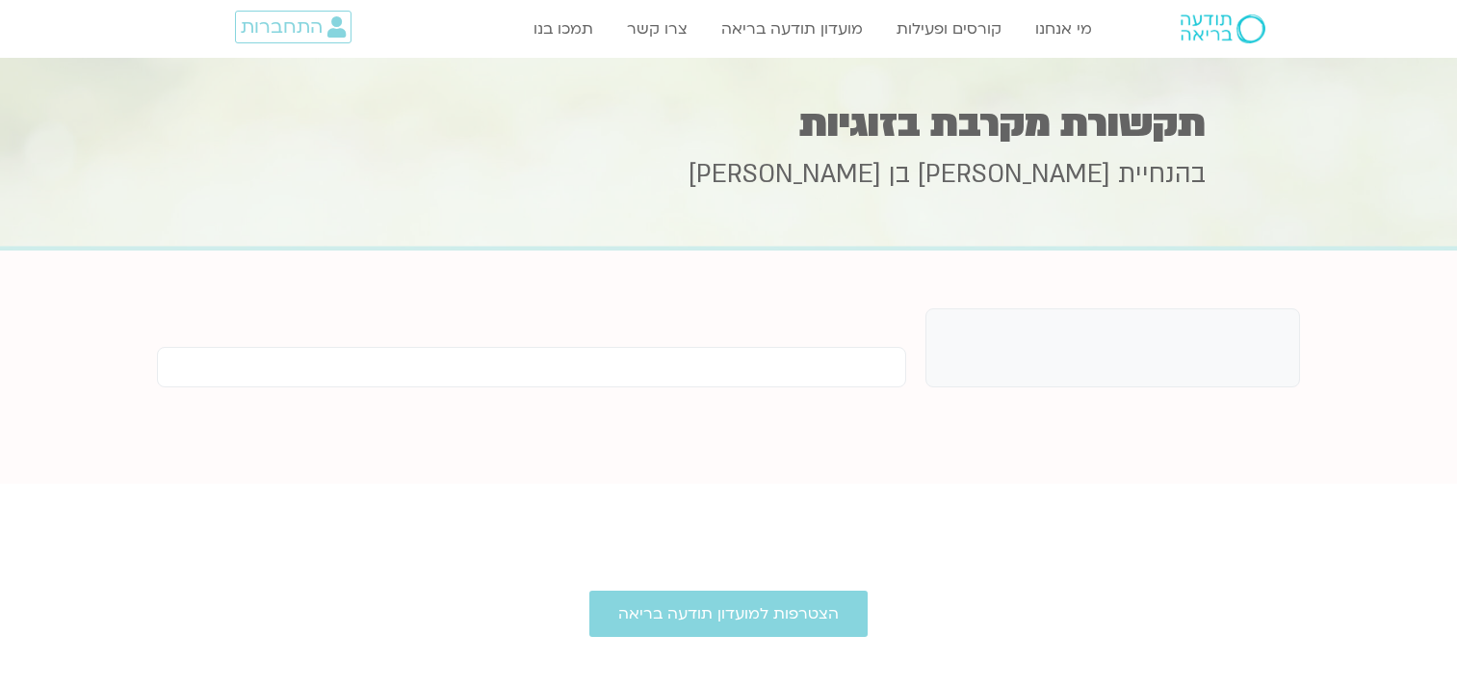  What do you see at coordinates (563, 29) in the screenshot?
I see `a: תמכו בנו` at bounding box center [563, 29].